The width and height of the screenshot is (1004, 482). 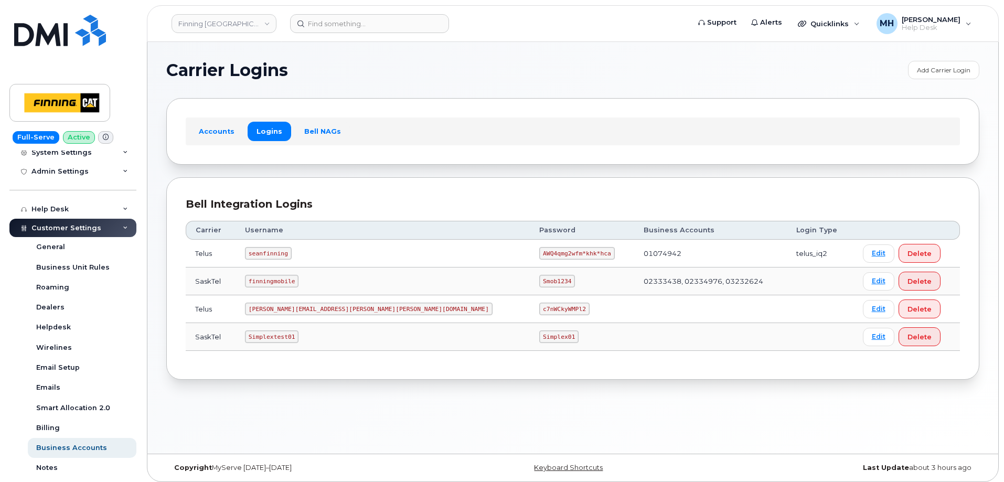 What do you see at coordinates (943, 70) in the screenshot?
I see `a: Add Carrier Login` at bounding box center [943, 70].